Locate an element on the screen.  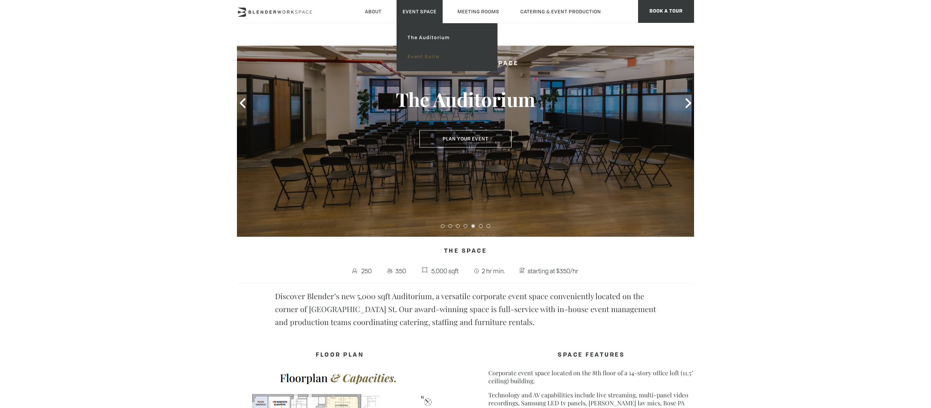
a: The Auditorium is located at coordinates (447, 38).